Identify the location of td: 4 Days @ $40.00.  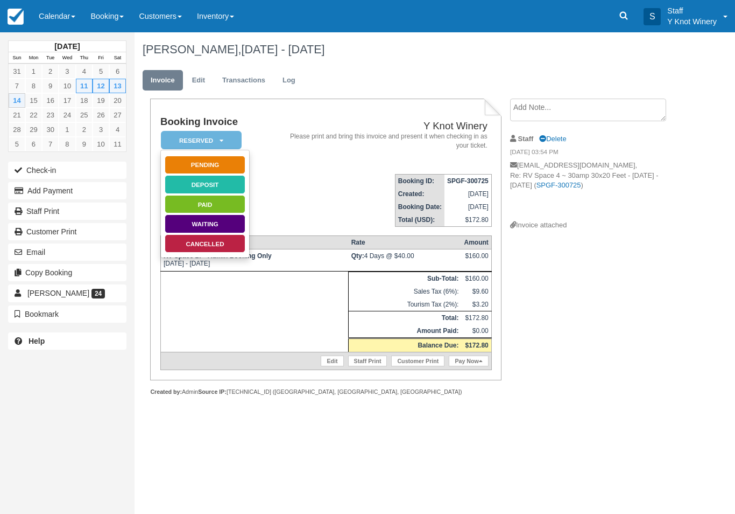
(405, 260).